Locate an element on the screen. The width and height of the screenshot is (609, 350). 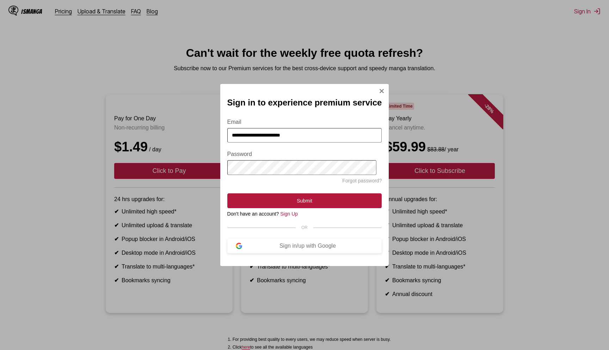
div: v 4.0.25 is located at coordinates (27, 14).